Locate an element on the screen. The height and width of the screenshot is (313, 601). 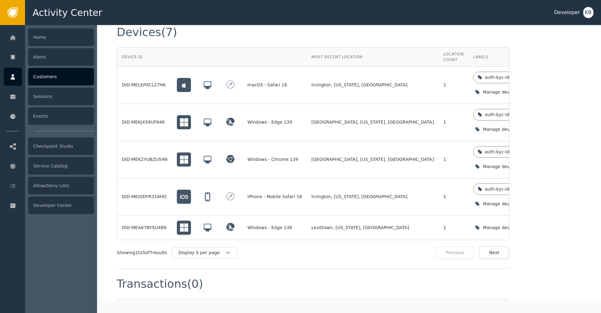
div: Windows - Chrome 139 is located at coordinates (275, 159).